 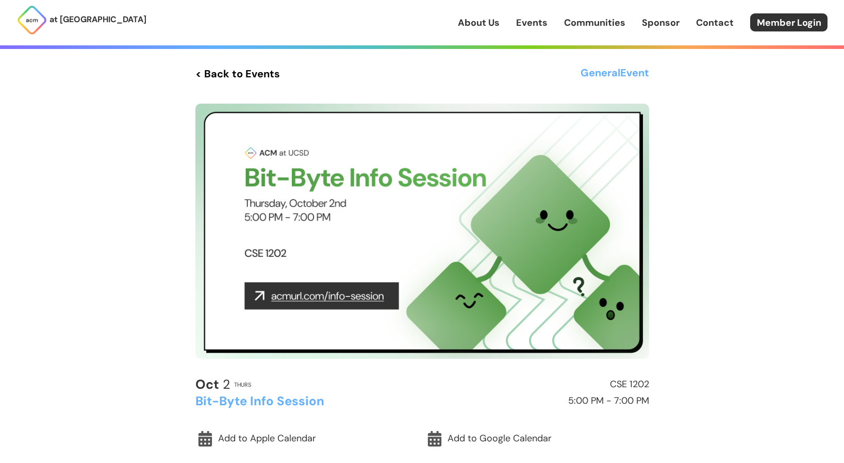 What do you see at coordinates (32, 20) in the screenshot?
I see `img: ACM Logo` at bounding box center [32, 20].